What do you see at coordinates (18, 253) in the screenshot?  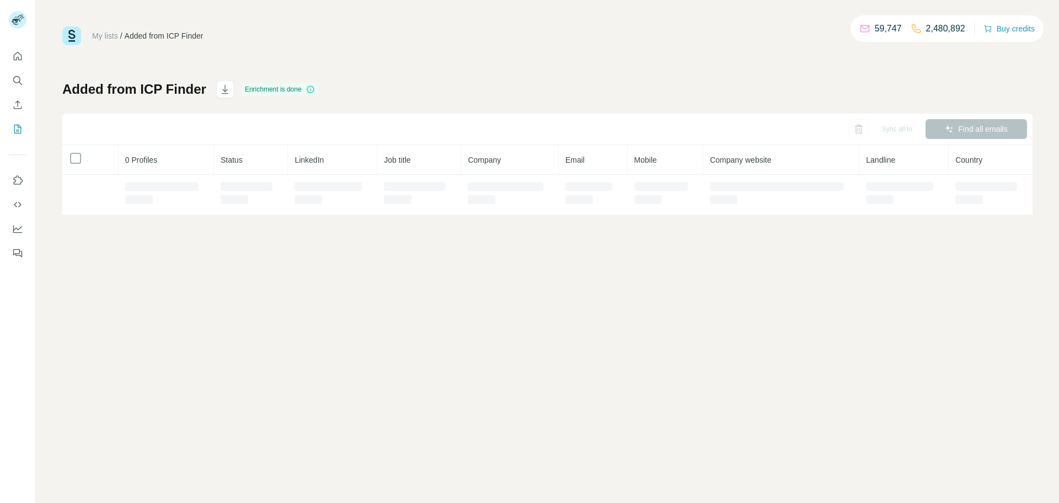 I see `button: Feedback` at bounding box center [18, 253].